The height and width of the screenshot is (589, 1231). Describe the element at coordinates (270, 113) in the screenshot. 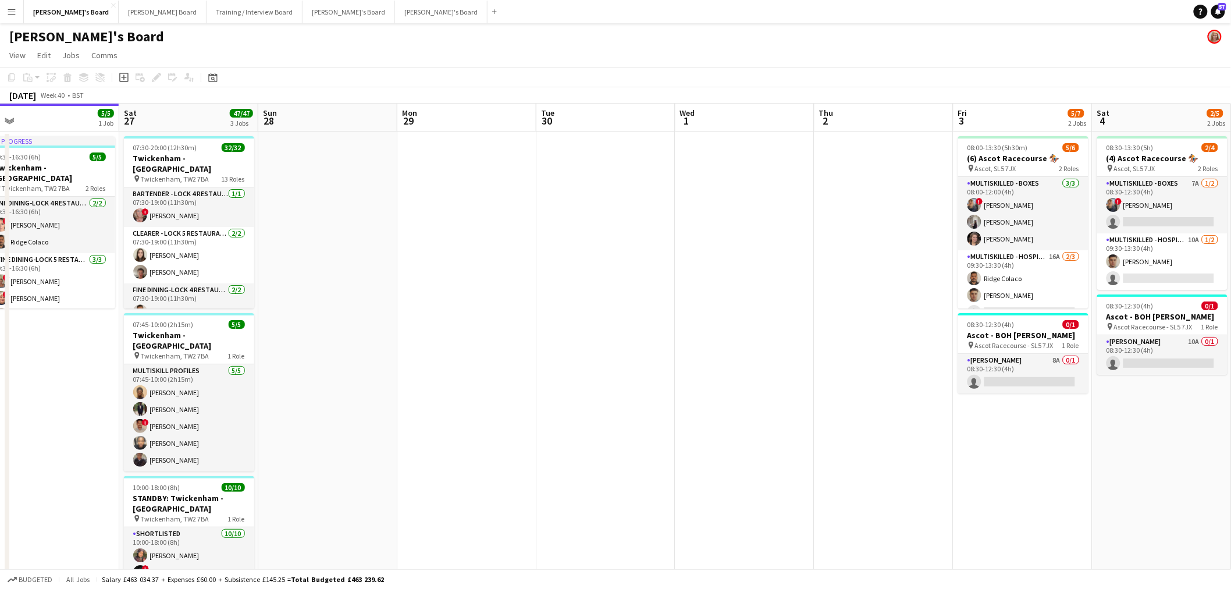

I see `span: Sun` at that location.